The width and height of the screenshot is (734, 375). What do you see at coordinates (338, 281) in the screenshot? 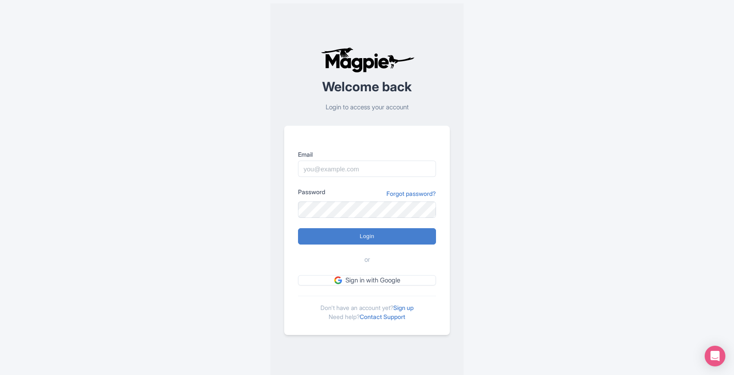
I see `img: google.svg` at bounding box center [338, 281].